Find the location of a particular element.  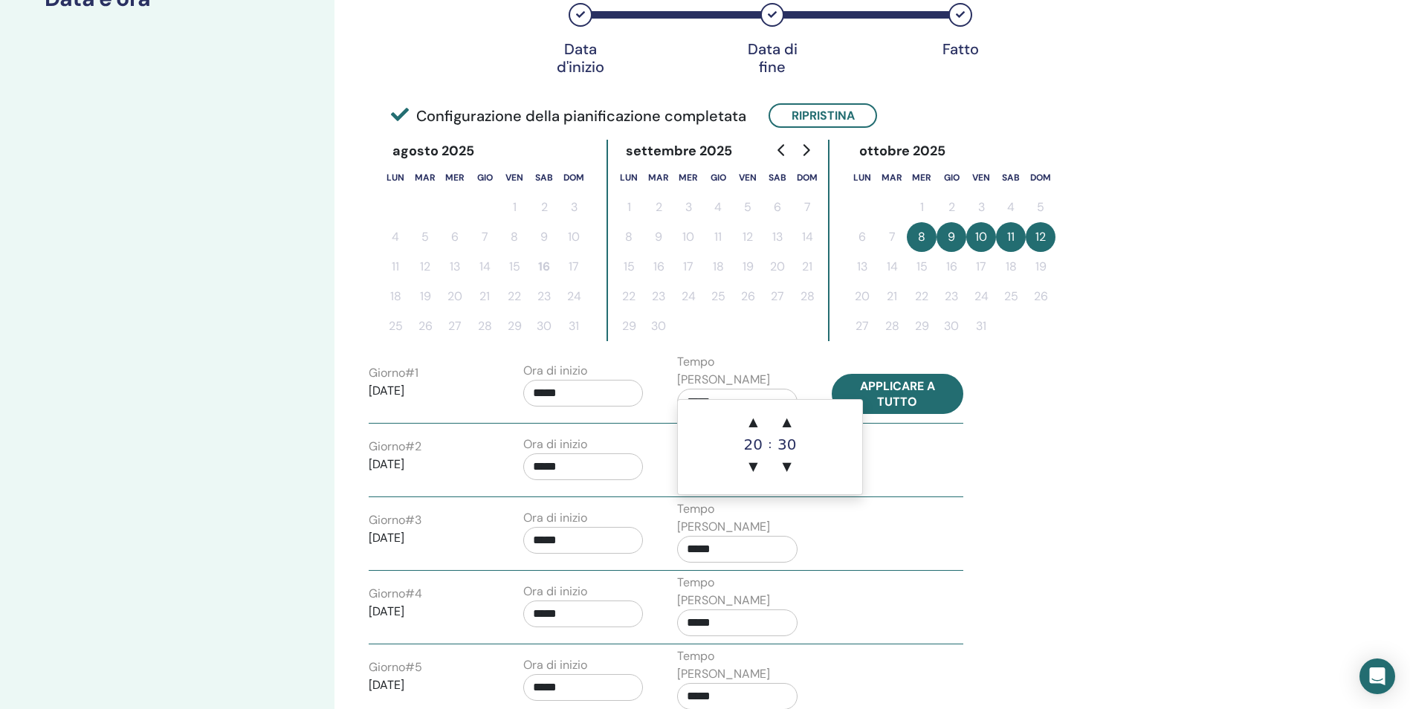

button: Go to next month is located at coordinates (806, 150).